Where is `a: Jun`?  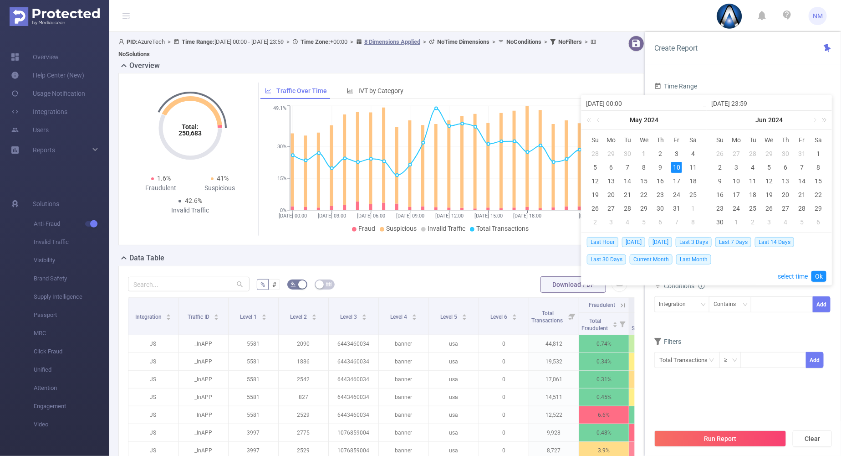
a: Jun is located at coordinates (762, 120).